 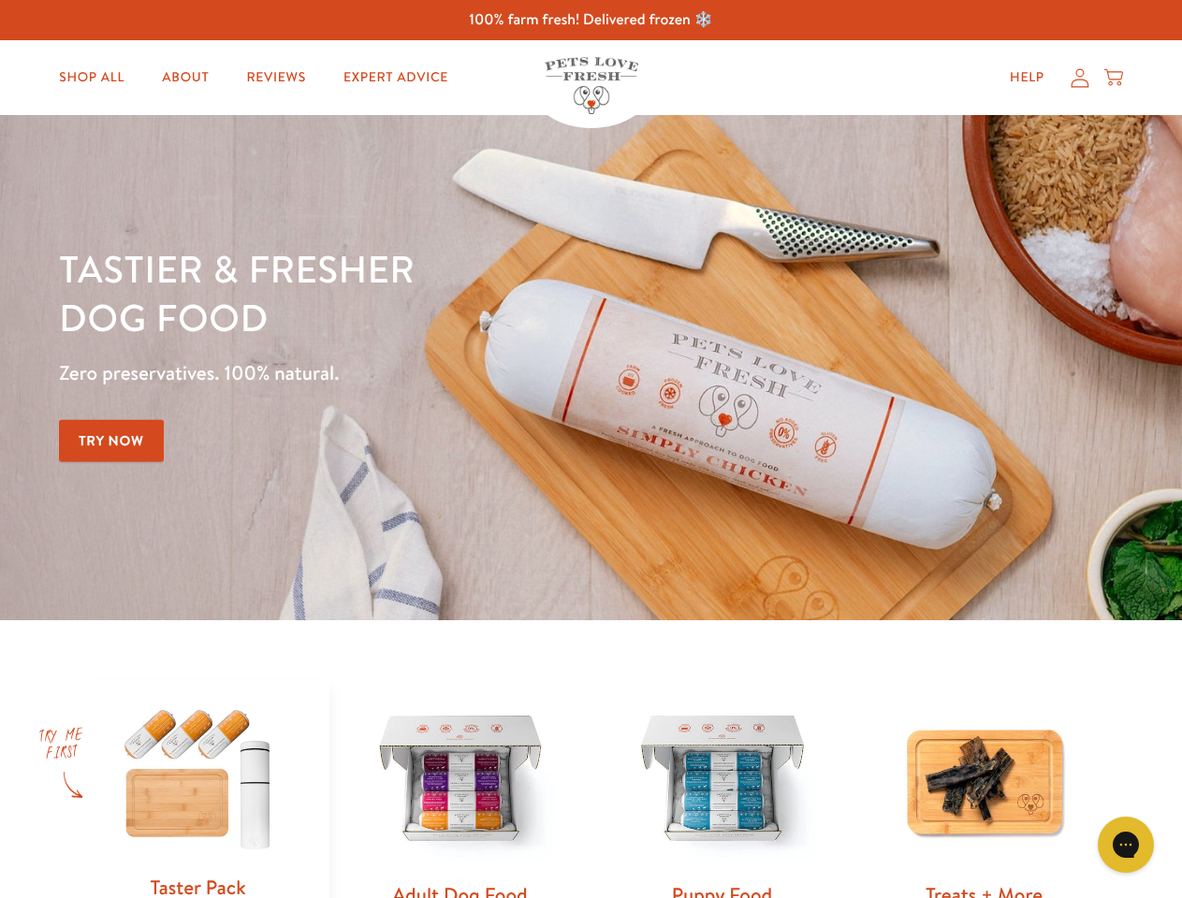 What do you see at coordinates (275, 78) in the screenshot?
I see `a: Reviews` at bounding box center [275, 78].